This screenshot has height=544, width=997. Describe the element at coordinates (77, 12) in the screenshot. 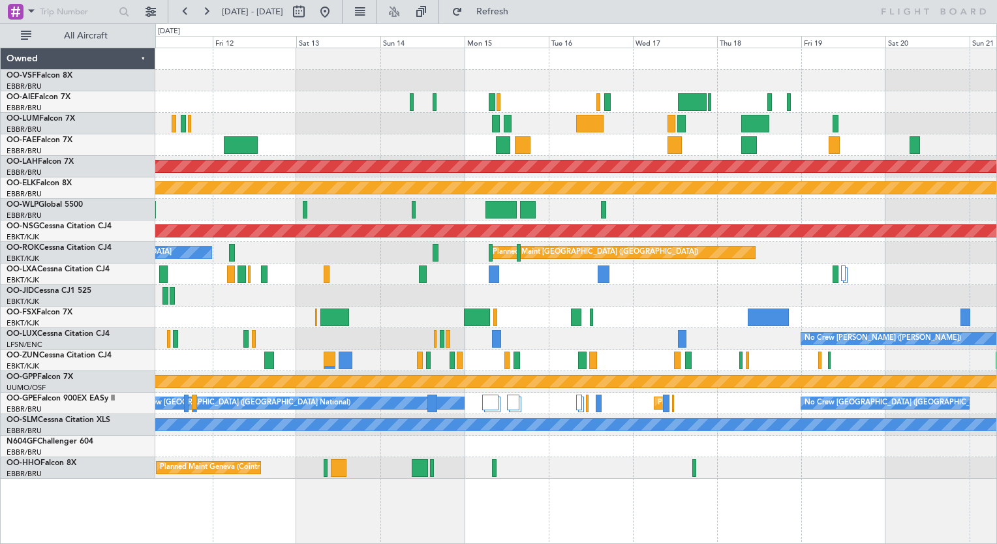

I see `input: Trip Number` at that location.